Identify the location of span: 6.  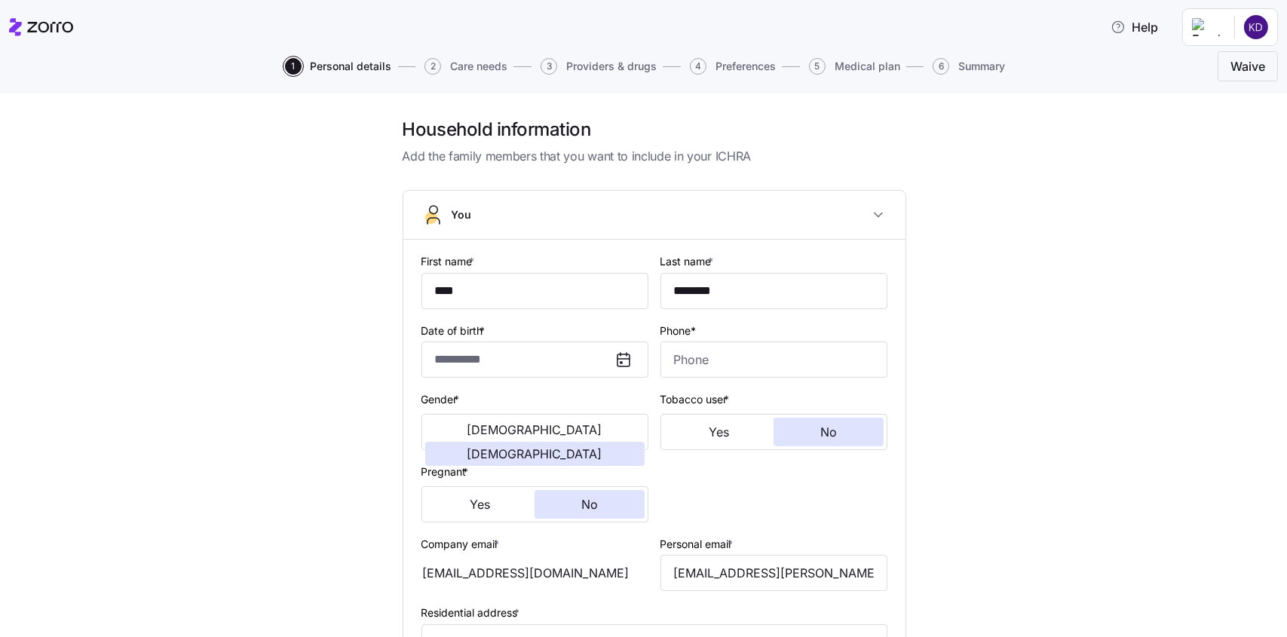
(941, 66).